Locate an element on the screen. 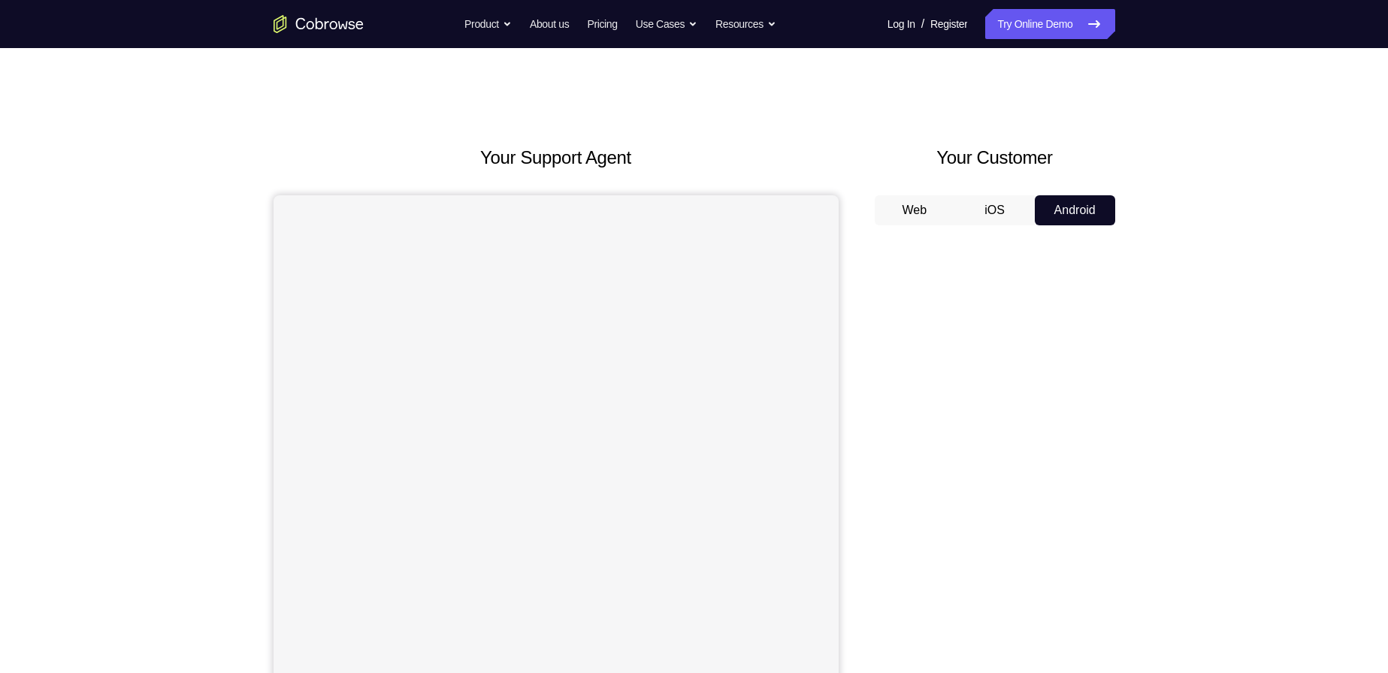 This screenshot has height=673, width=1388. button: Product is located at coordinates (488, 24).